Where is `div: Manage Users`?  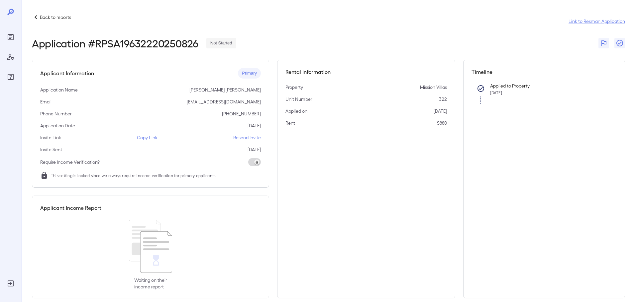
div: Manage Users is located at coordinates (11, 57).